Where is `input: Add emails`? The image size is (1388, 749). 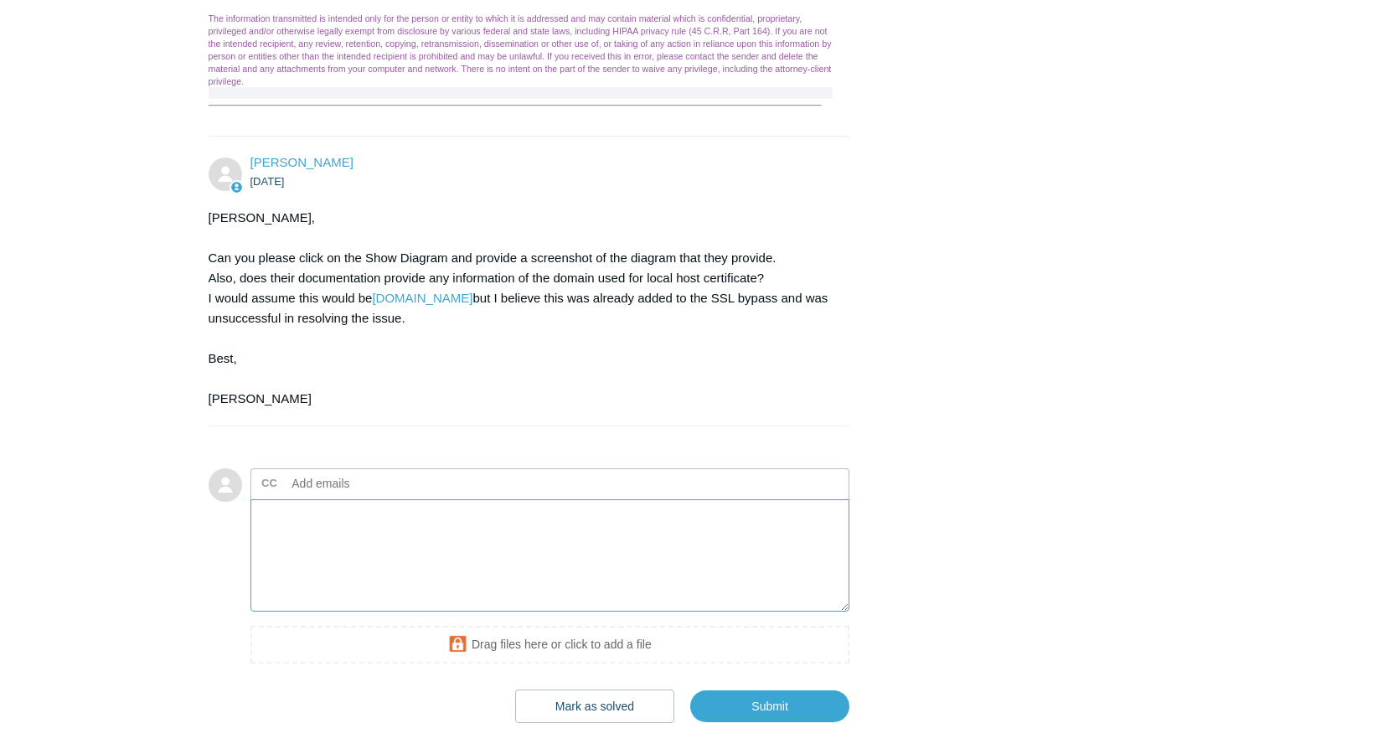 input: Add emails is located at coordinates (375, 483).